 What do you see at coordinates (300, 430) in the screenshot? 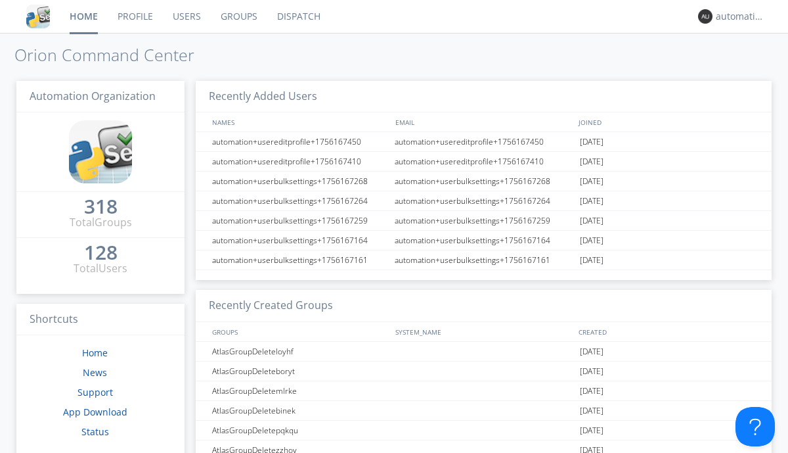
I see `div: AtlasGroupDeletepqkqu` at bounding box center [300, 430].